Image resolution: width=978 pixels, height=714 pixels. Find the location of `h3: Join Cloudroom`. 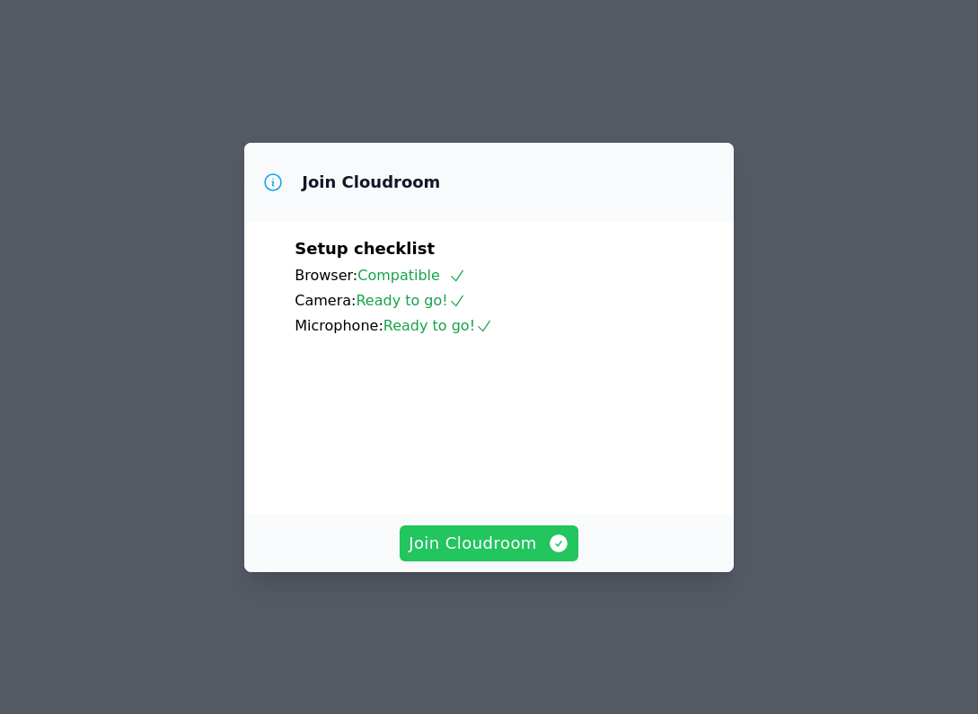

h3: Join Cloudroom is located at coordinates (371, 182).